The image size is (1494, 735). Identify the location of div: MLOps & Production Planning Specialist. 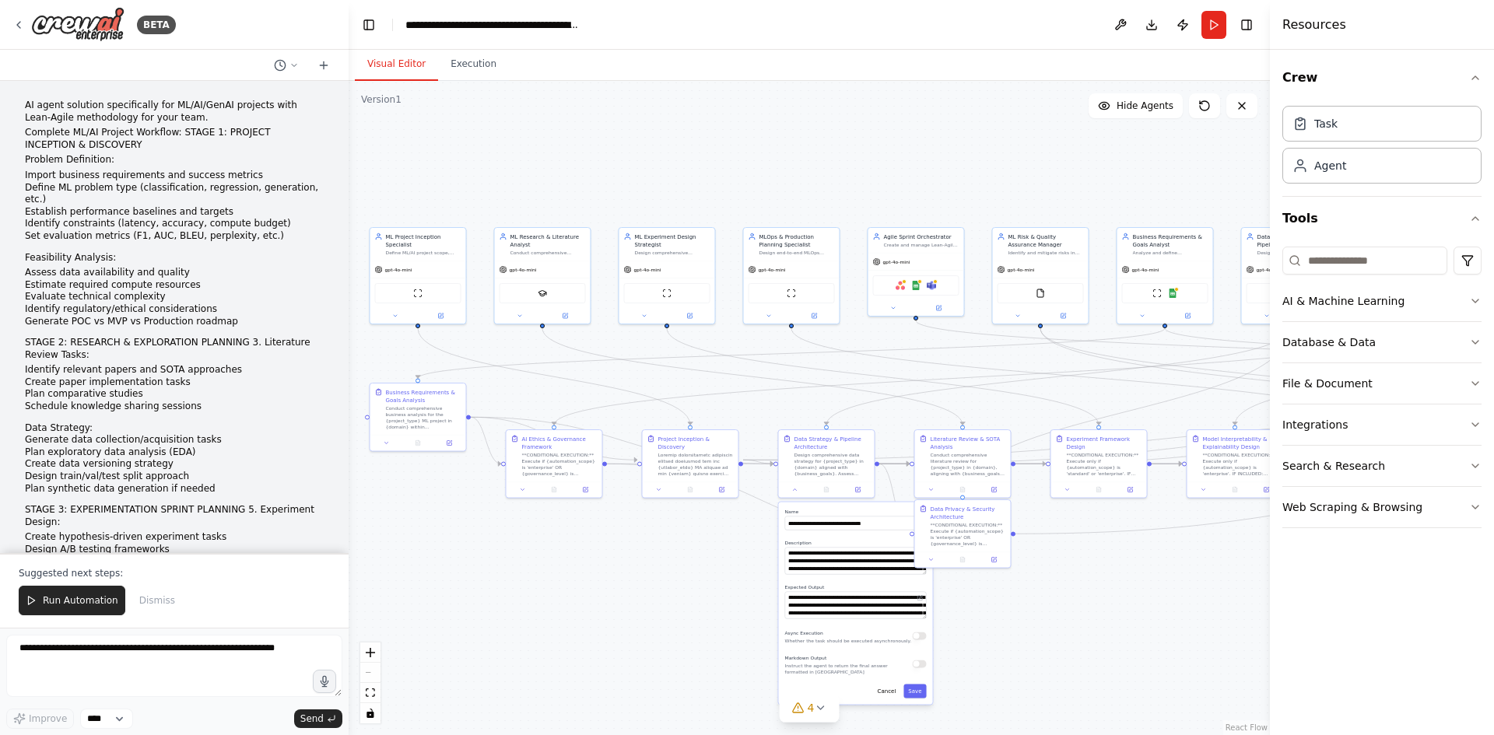
(797, 240).